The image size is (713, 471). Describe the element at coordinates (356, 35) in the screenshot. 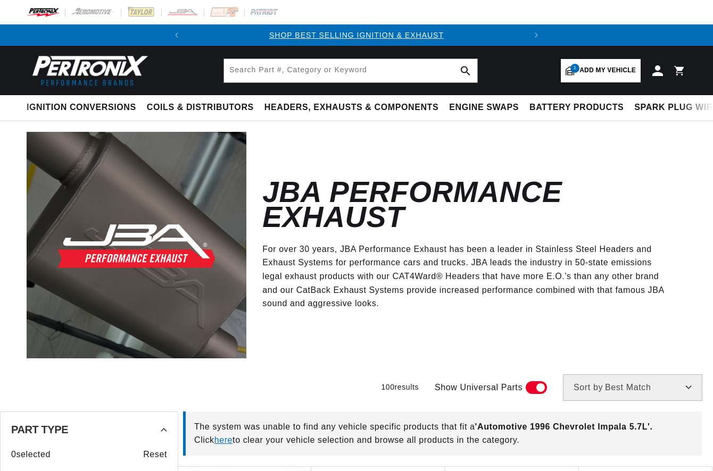

I see `div: 1 of 2` at that location.